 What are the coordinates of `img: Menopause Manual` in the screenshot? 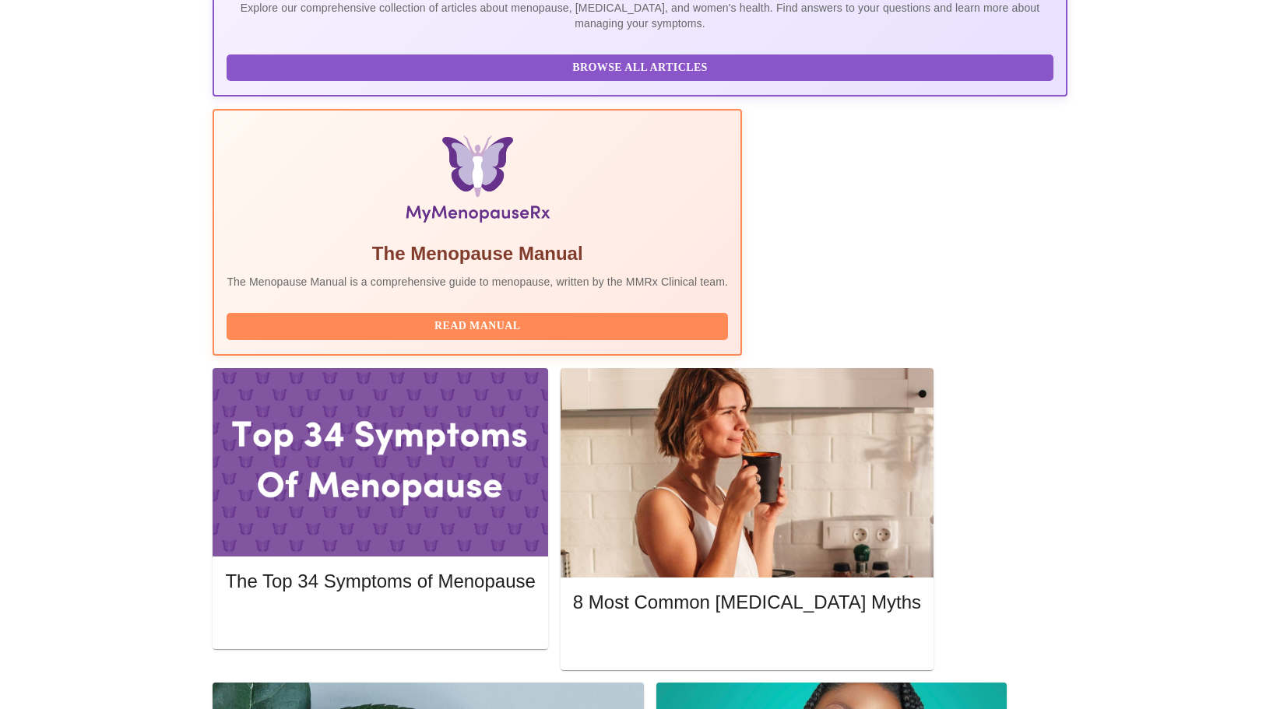 It's located at (477, 182).